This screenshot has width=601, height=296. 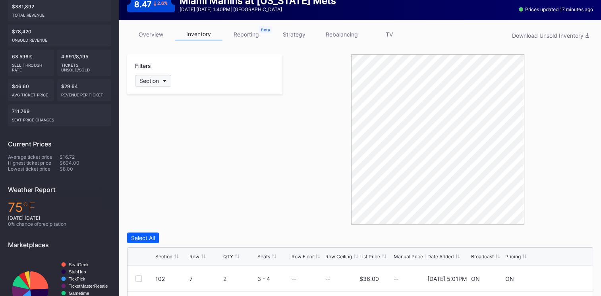 What do you see at coordinates (60, 14) in the screenshot?
I see `div: Total Revenue` at bounding box center [60, 14].